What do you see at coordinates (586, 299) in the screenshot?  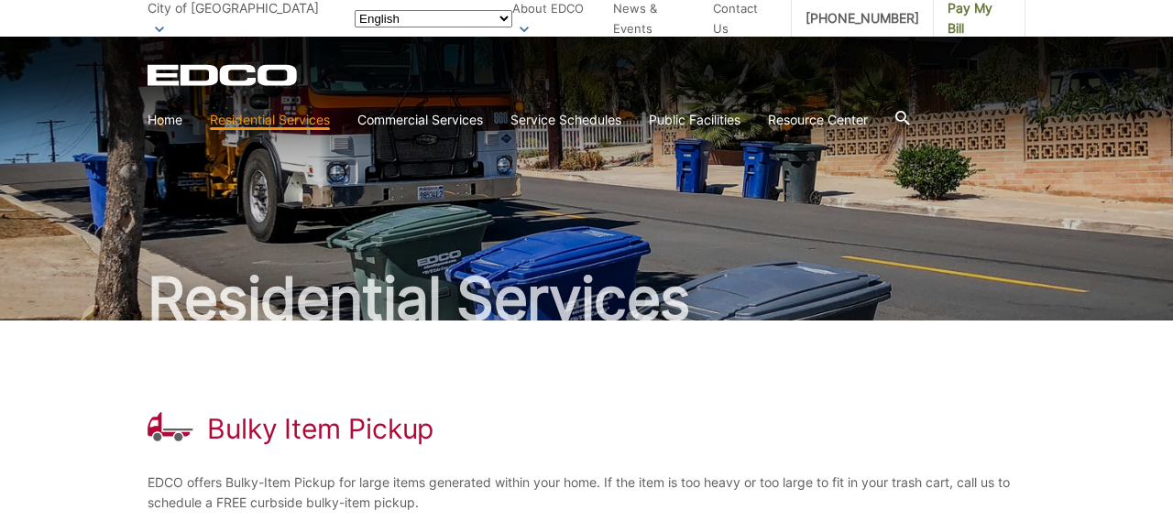 I see `h2: Residential Services` at bounding box center [586, 299].